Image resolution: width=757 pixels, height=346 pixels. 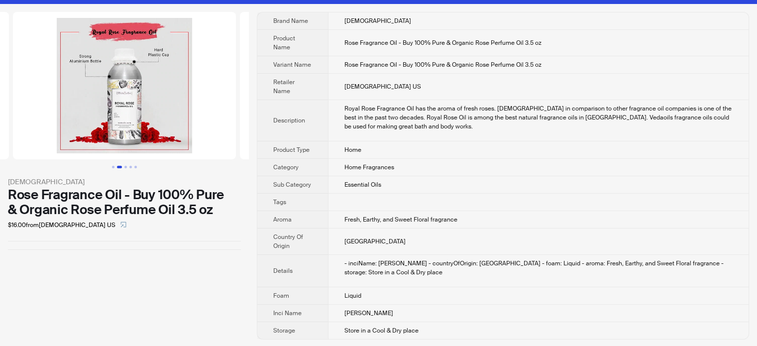 I want to click on div: Royal Rose Fragrance Oil has the aroma of fresh roses. VedaOils in comparison to other fragrance ..., so click(x=539, y=118).